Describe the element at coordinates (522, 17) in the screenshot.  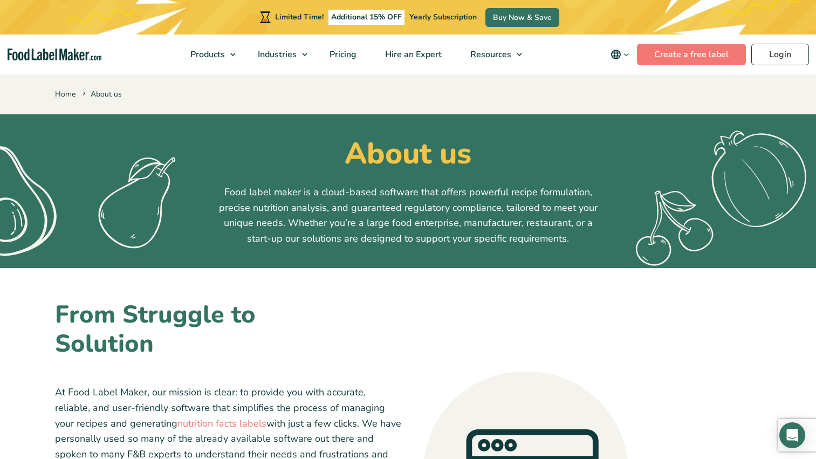
I see `a: Buy Now & Save` at that location.